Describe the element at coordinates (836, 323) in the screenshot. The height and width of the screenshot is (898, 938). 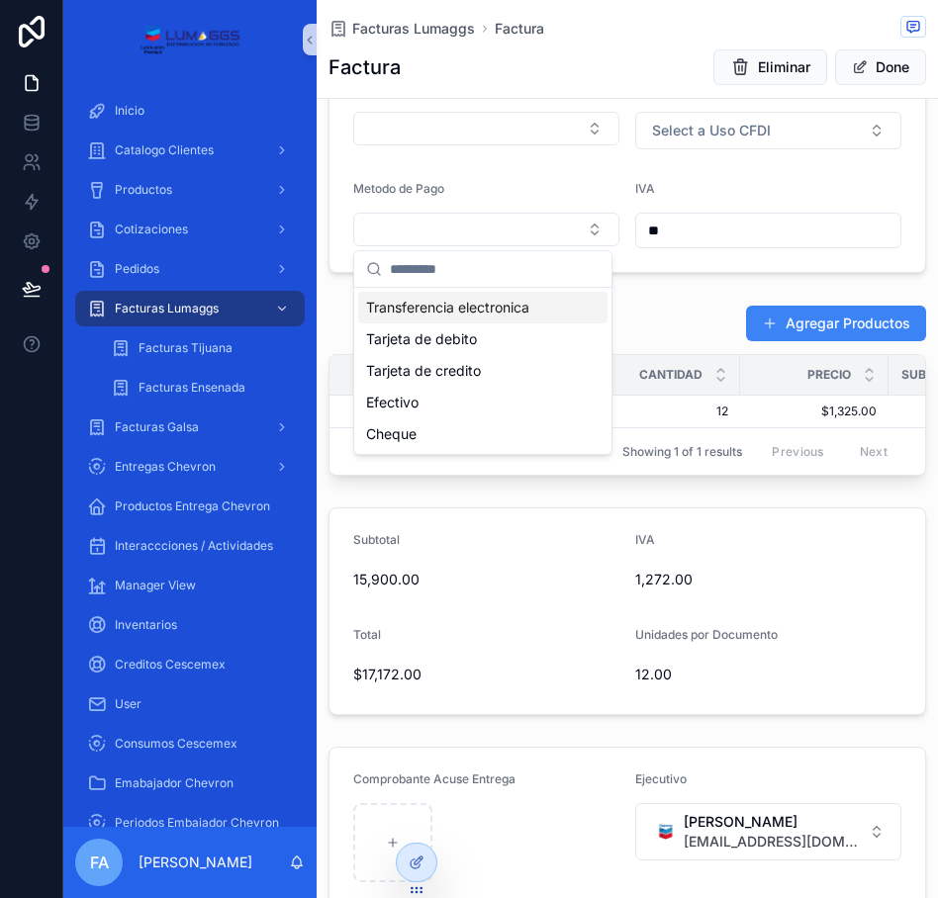
I see `a: Agregar Productos` at that location.